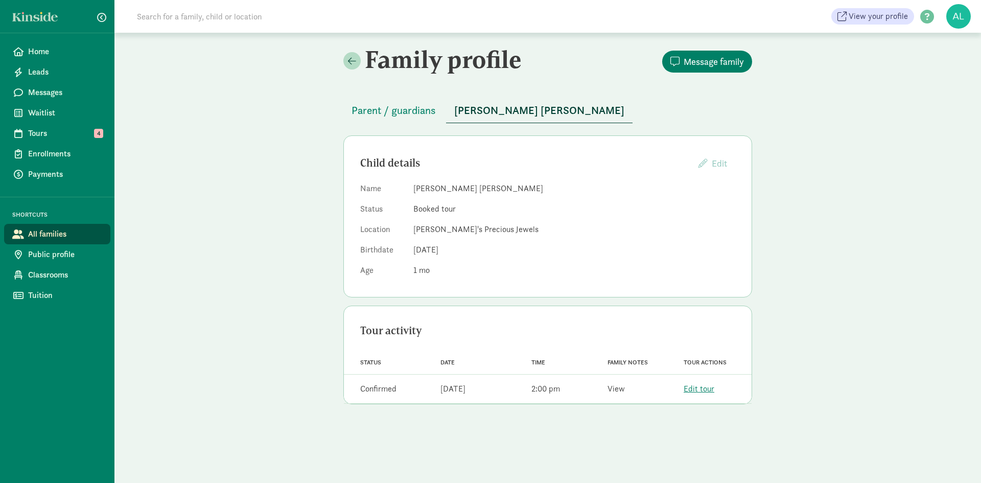 This screenshot has width=981, height=483. What do you see at coordinates (616, 388) in the screenshot?
I see `a: View` at bounding box center [616, 388].